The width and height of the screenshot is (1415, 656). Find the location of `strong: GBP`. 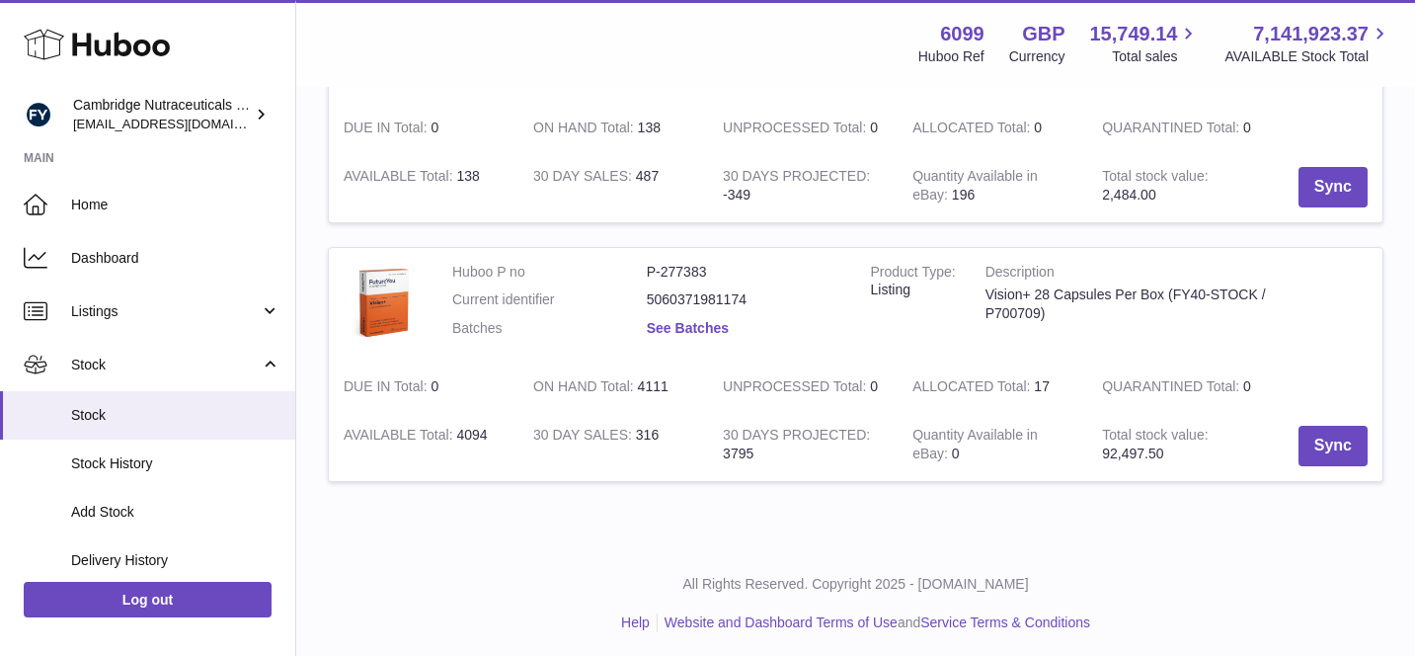

strong: GBP is located at coordinates (1043, 34).